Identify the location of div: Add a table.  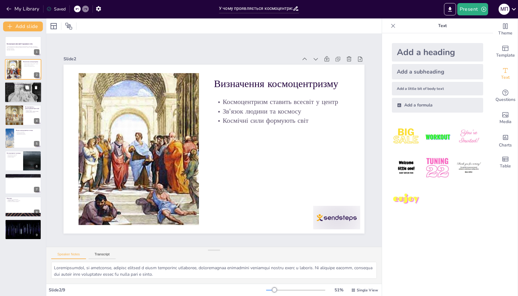
(505, 163).